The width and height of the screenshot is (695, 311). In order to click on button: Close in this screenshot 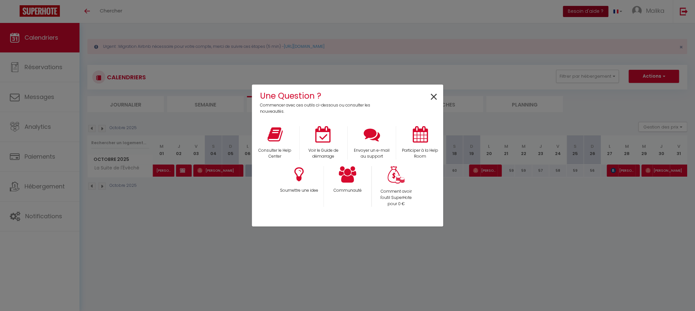, I will do `click(434, 97)`.